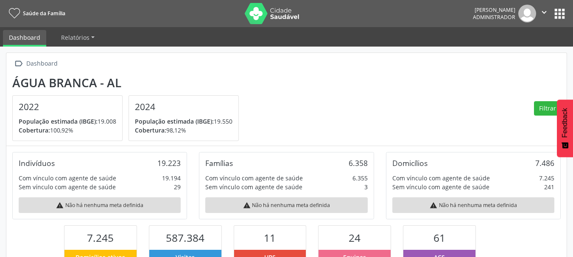 This screenshot has width=573, height=257. I want to click on div: 3, so click(366, 187).